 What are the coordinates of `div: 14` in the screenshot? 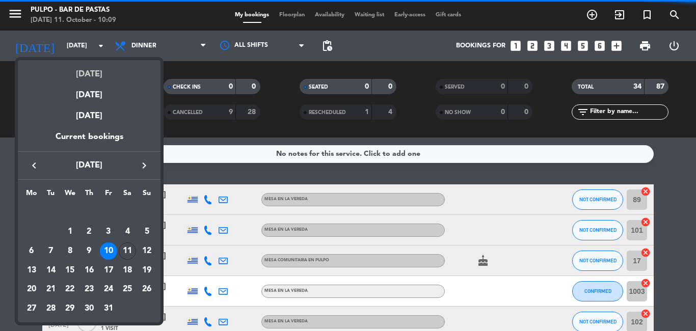 It's located at (51, 271).